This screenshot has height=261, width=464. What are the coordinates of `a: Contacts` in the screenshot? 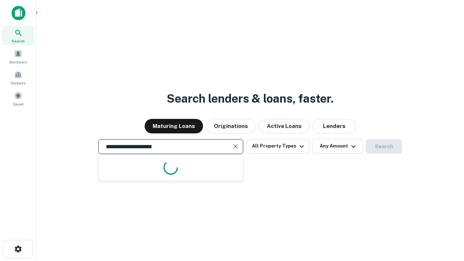 It's located at (18, 78).